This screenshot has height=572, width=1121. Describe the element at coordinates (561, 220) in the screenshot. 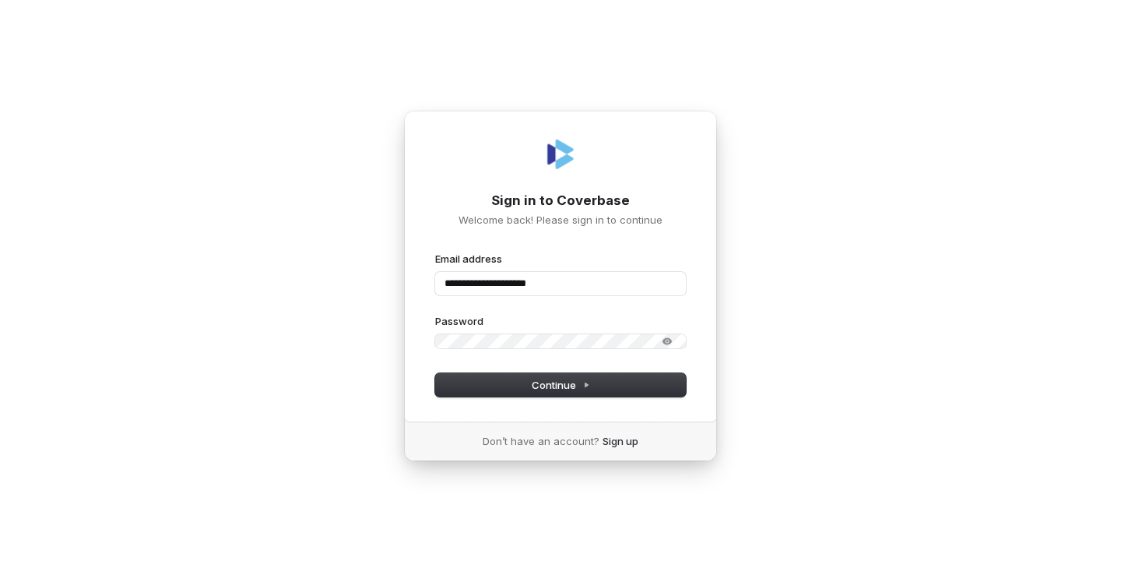

I see `p: Welcome back! Please sign in to continue` at that location.